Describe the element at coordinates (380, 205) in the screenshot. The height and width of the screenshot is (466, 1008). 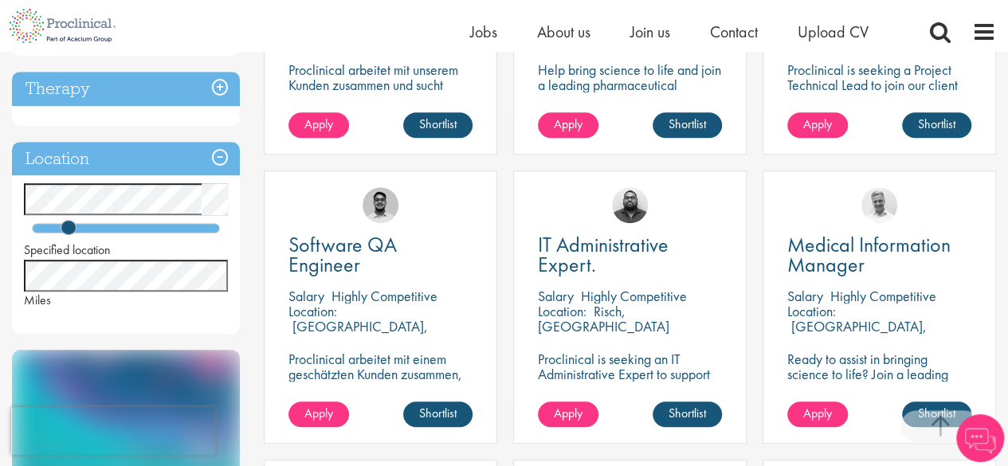
I see `a: Timothy Deschamps` at that location.